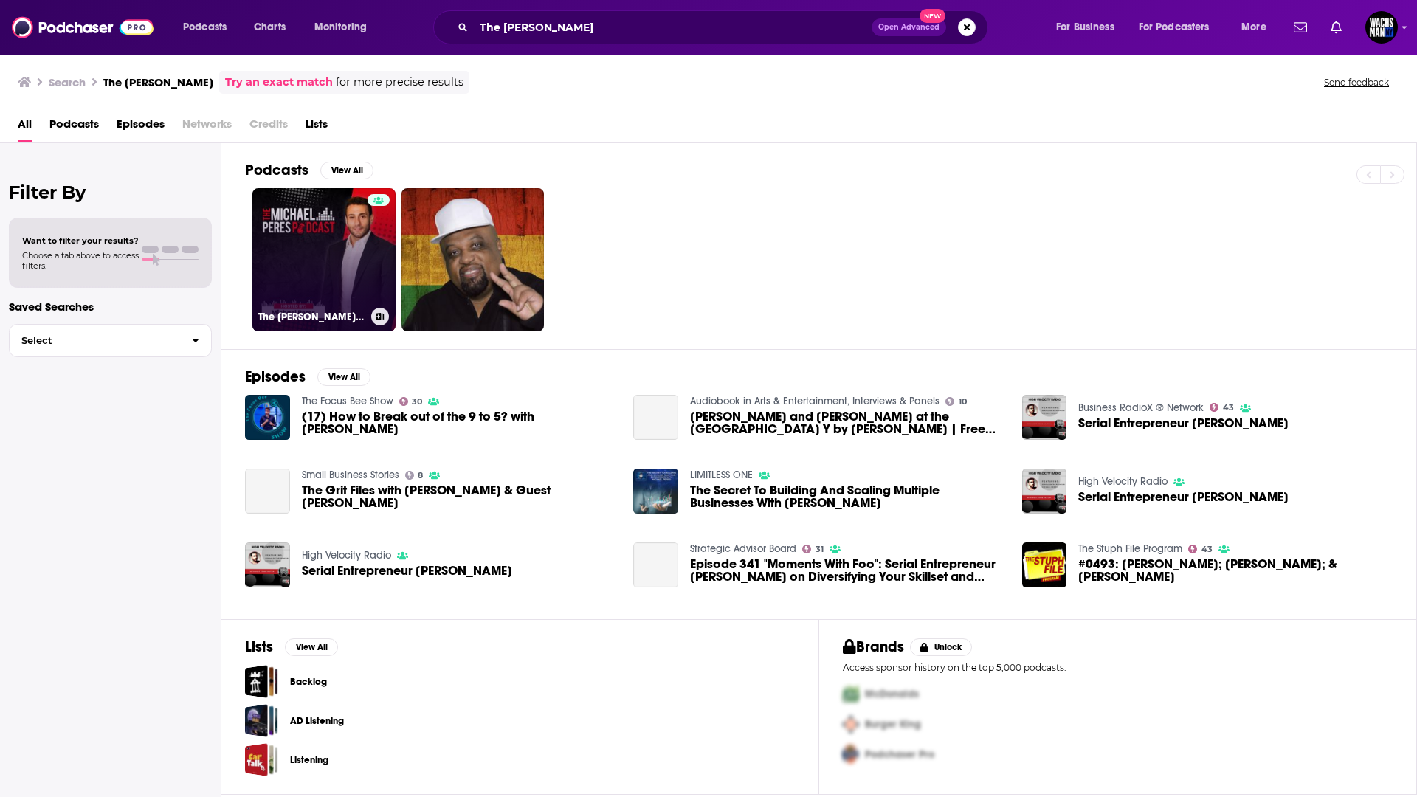 Image resolution: width=1417 pixels, height=797 pixels. Describe the element at coordinates (308, 376) in the screenshot. I see `a: EpisodesView All` at that location.